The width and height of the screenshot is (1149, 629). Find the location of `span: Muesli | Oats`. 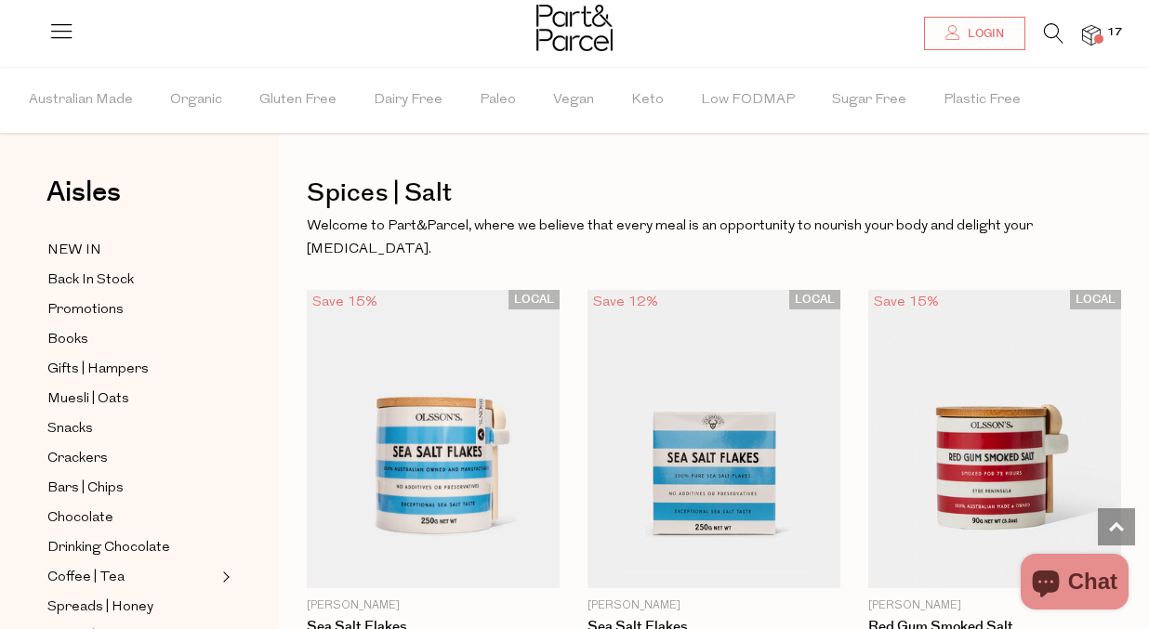

span: Muesli | Oats is located at coordinates (88, 400).